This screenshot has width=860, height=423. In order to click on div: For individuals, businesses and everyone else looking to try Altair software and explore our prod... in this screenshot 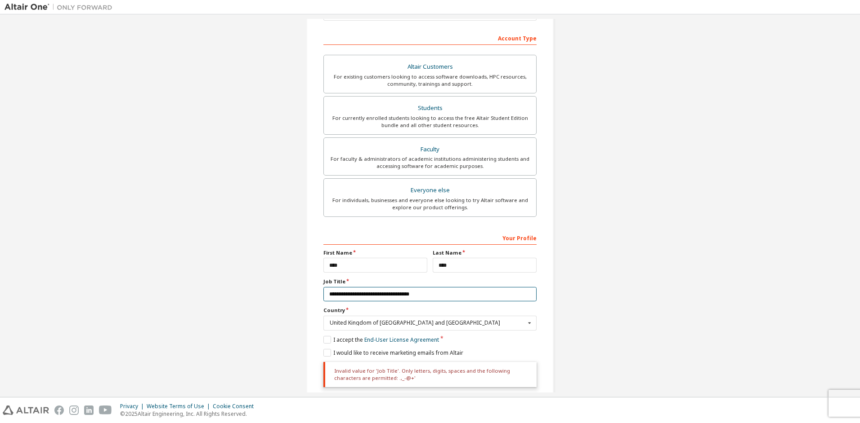, I will do `click(430, 204)`.